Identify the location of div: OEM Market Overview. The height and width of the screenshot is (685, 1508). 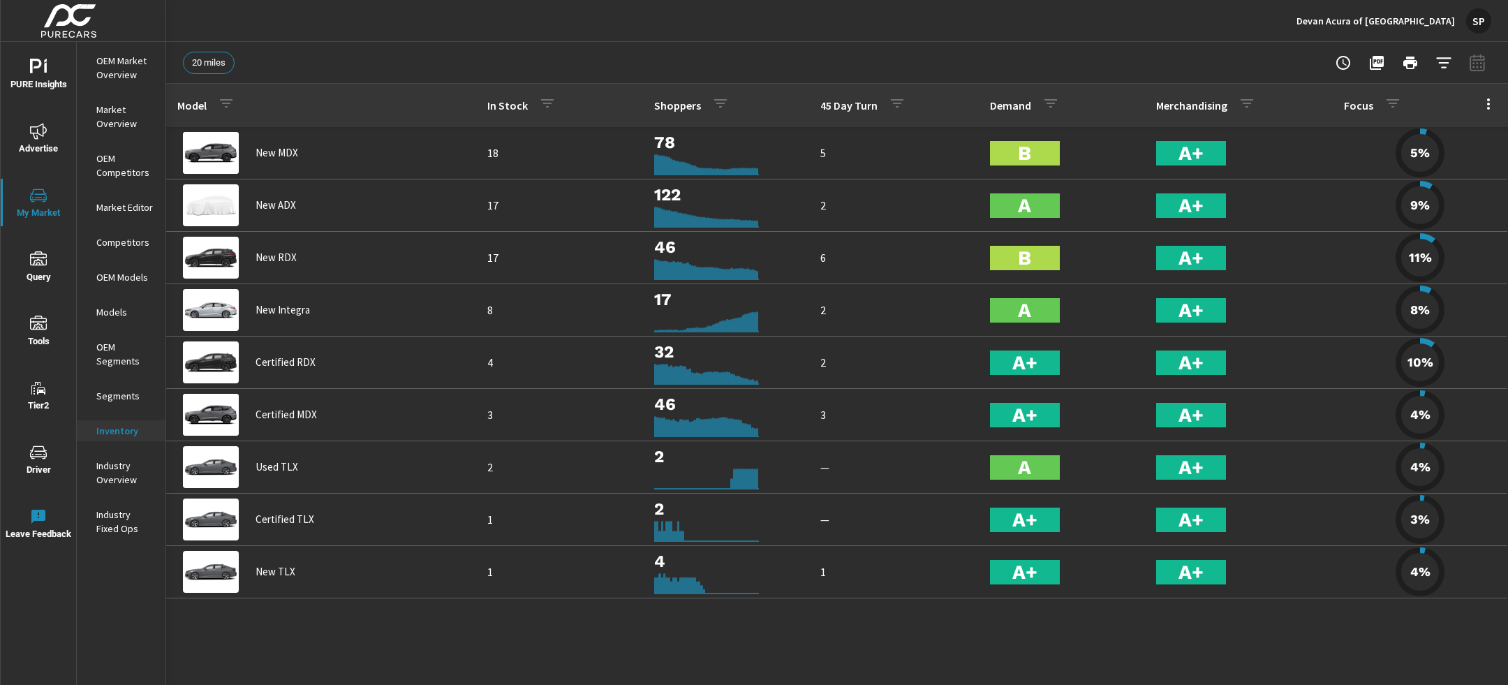
(121, 68).